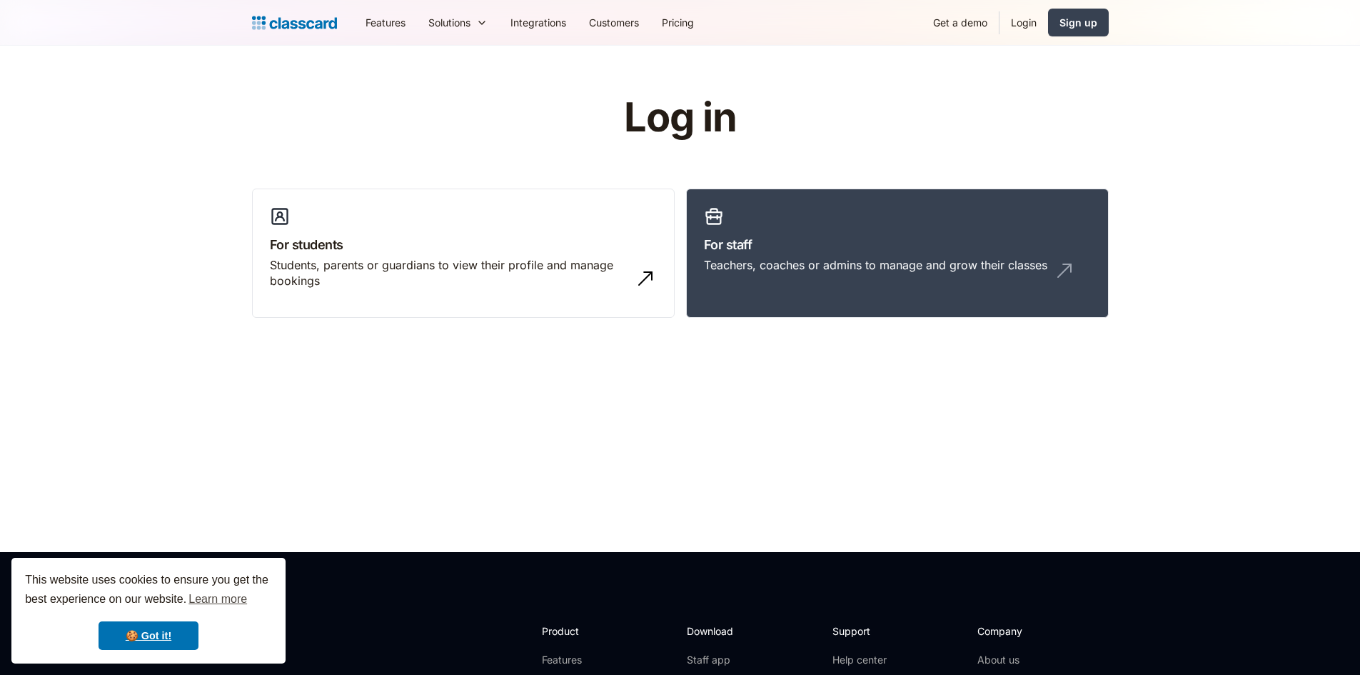 The image size is (1360, 675). Describe the element at coordinates (614, 22) in the screenshot. I see `a: Customers` at that location.